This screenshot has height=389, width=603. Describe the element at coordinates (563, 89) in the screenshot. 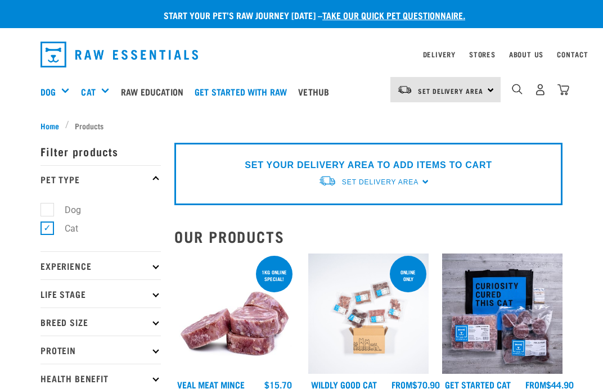

I see `img: home-icon@2x.png` at that location.